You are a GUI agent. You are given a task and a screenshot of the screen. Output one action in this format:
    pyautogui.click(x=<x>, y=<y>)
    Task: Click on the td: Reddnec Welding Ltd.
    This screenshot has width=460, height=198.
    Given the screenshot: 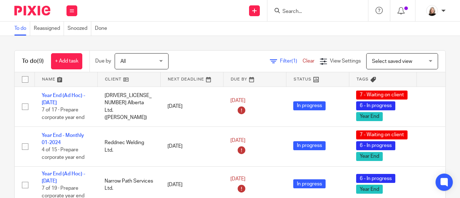 What is the action you would take?
    pyautogui.click(x=129, y=146)
    